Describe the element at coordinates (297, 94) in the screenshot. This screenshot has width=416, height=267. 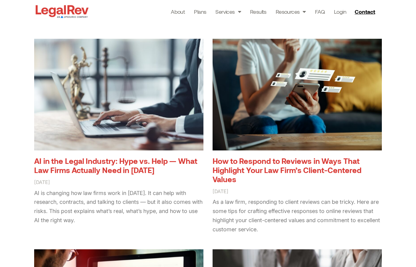
I see `img: A woman sitting on a couch looking at client reviews with various star ratings on her phone.` at that location.